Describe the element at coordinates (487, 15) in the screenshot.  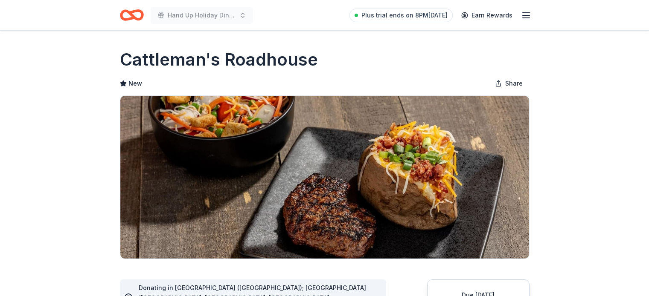
I see `a: Earn Rewards` at that location.